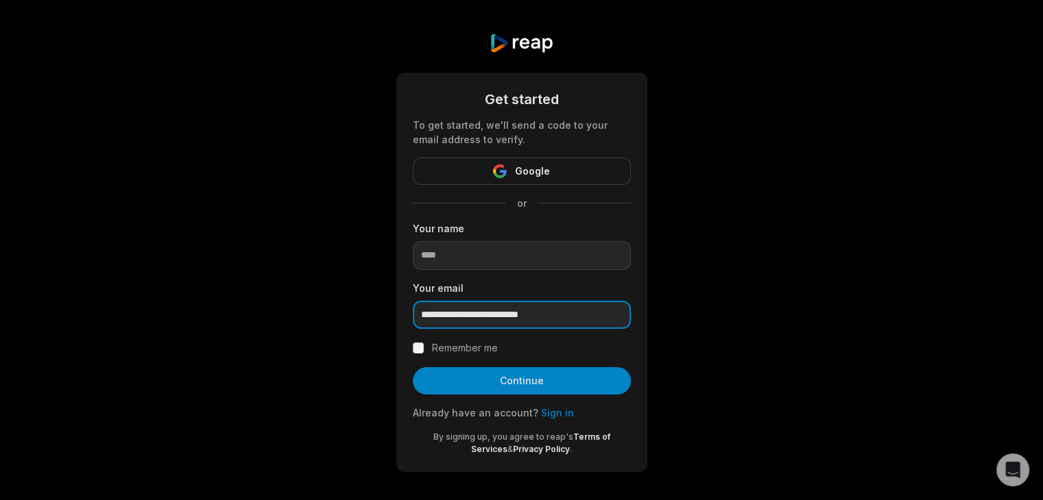 This screenshot has width=1043, height=500. I want to click on span: or, so click(522, 203).